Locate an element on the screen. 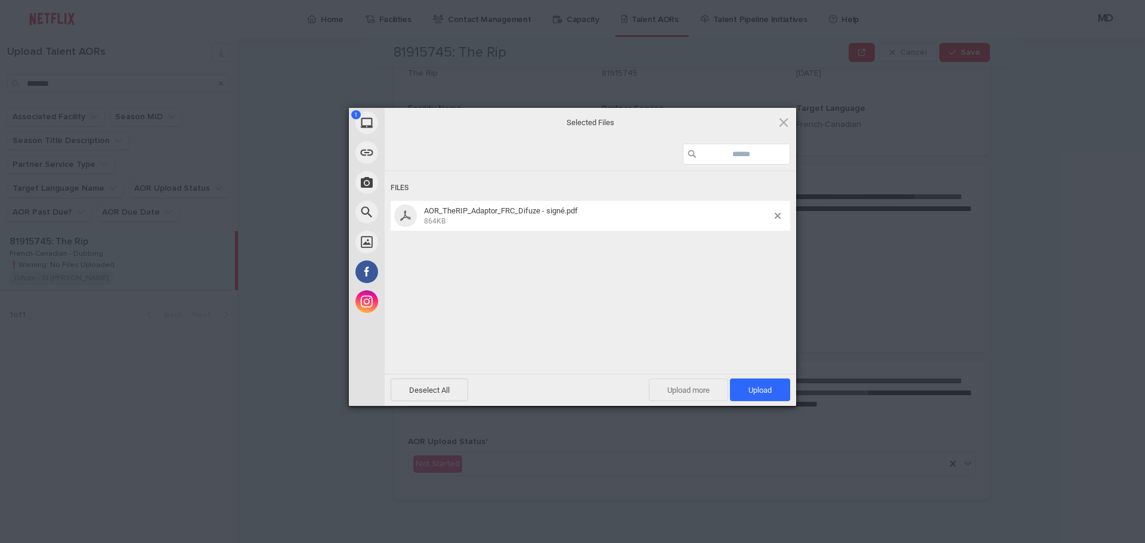 Image resolution: width=1145 pixels, height=543 pixels. div: Take Photo is located at coordinates (421, 183).